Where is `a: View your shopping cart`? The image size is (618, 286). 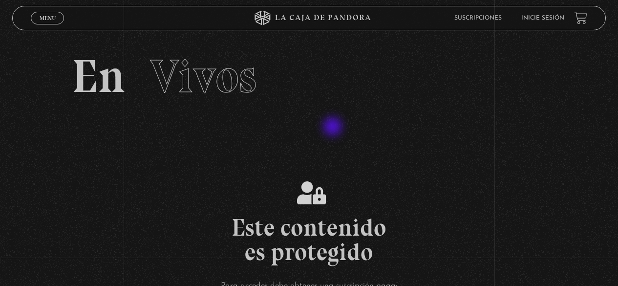 a: View your shopping cart is located at coordinates (580, 18).